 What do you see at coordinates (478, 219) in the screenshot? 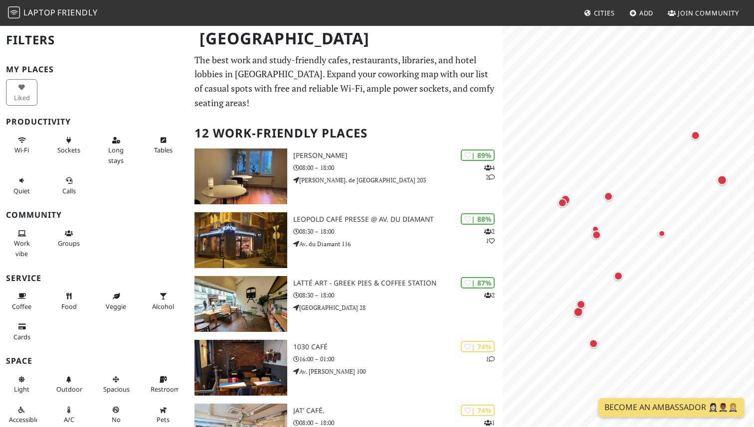
I see `div: | 88%` at bounding box center [478, 219].